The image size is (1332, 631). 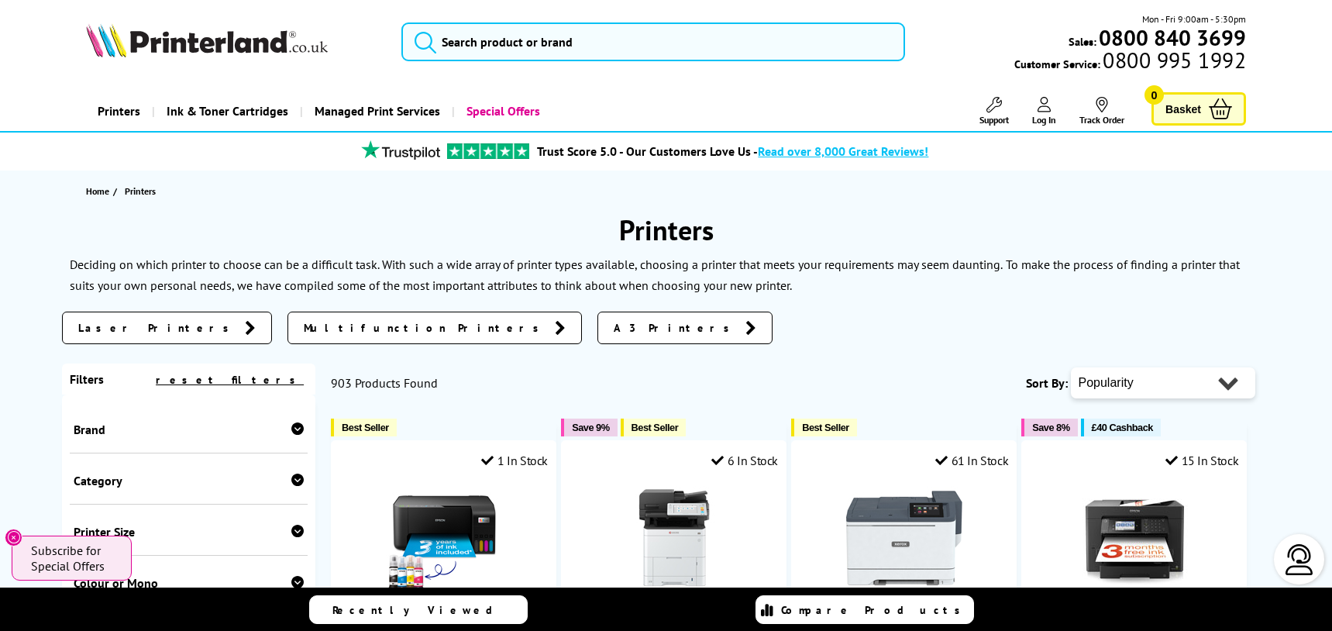 What do you see at coordinates (227, 111) in the screenshot?
I see `span: Ink & Toner Cartridges` at bounding box center [227, 111].